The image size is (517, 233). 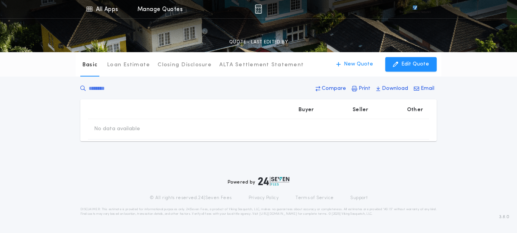 What do you see at coordinates (314, 198) in the screenshot?
I see `a: Terms of Service` at bounding box center [314, 198].